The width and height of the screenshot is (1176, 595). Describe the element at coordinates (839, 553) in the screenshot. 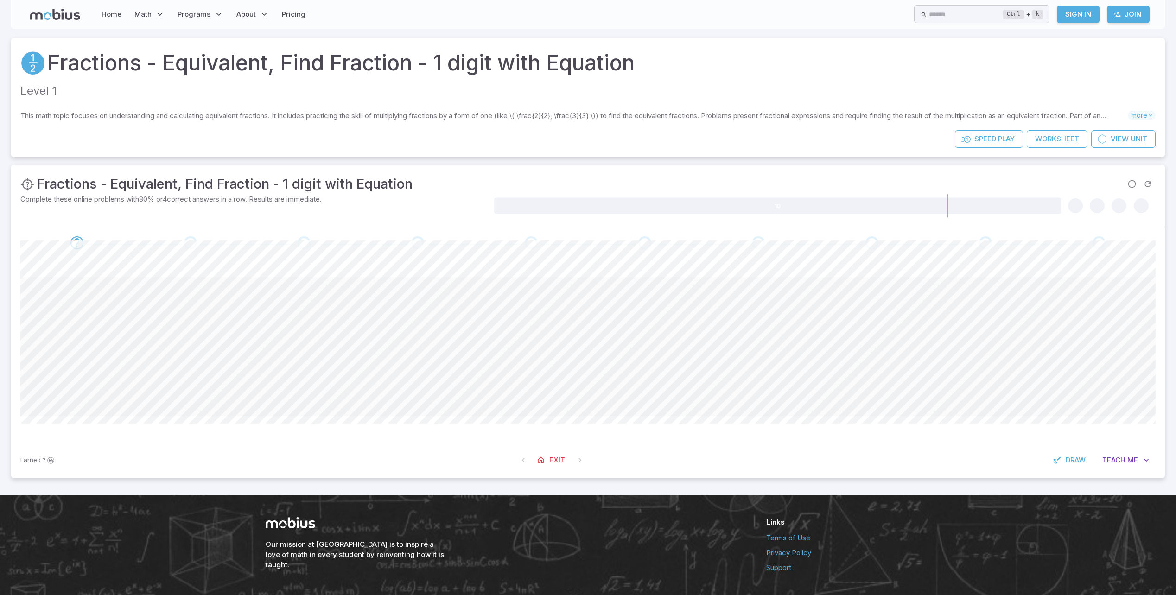

I see `a: Privacy Policy` at that location.